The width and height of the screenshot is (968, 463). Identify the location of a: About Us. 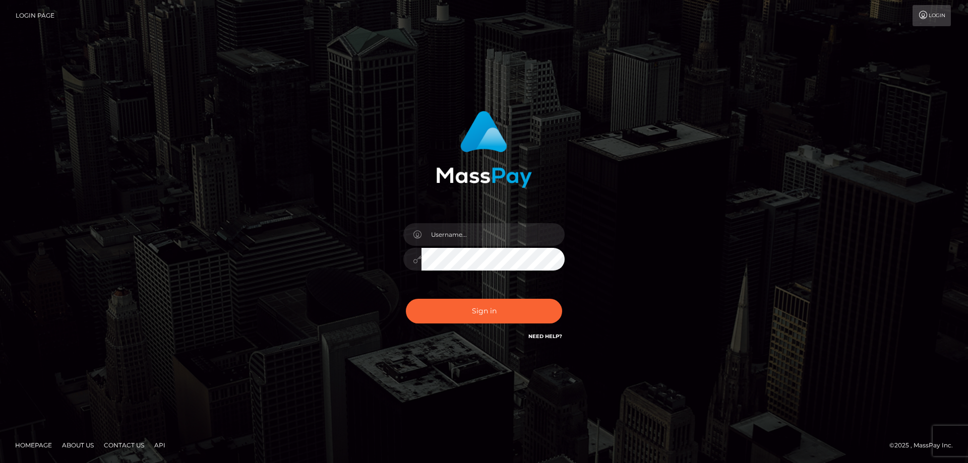
(78, 445).